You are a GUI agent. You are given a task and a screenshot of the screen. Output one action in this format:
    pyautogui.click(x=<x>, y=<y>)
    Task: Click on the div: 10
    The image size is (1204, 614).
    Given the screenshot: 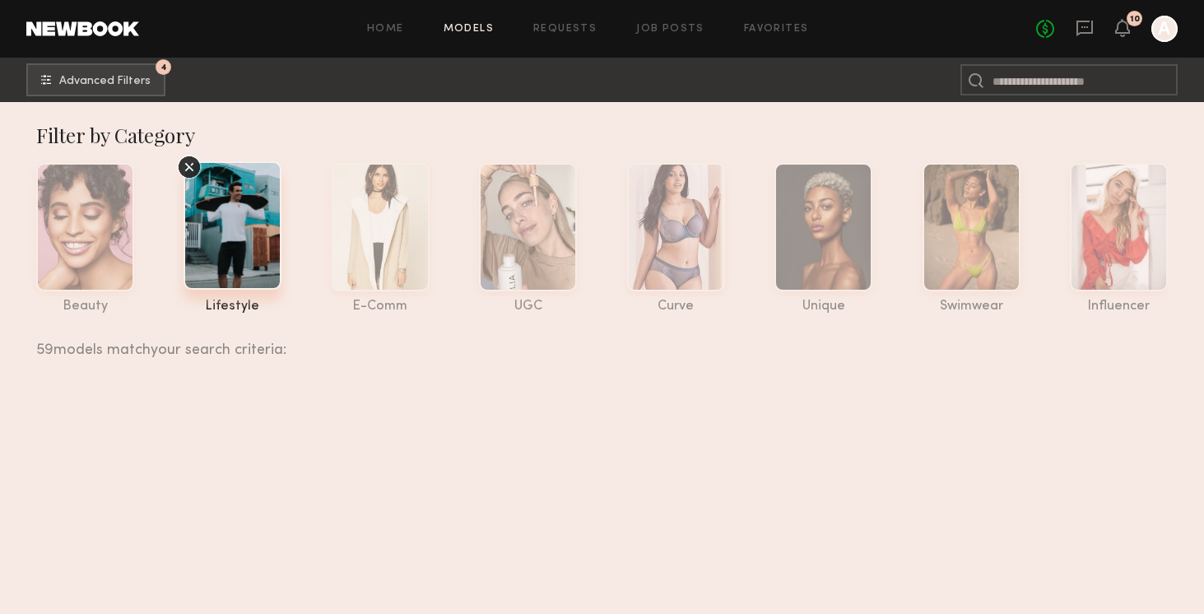 What is the action you would take?
    pyautogui.click(x=1135, y=19)
    